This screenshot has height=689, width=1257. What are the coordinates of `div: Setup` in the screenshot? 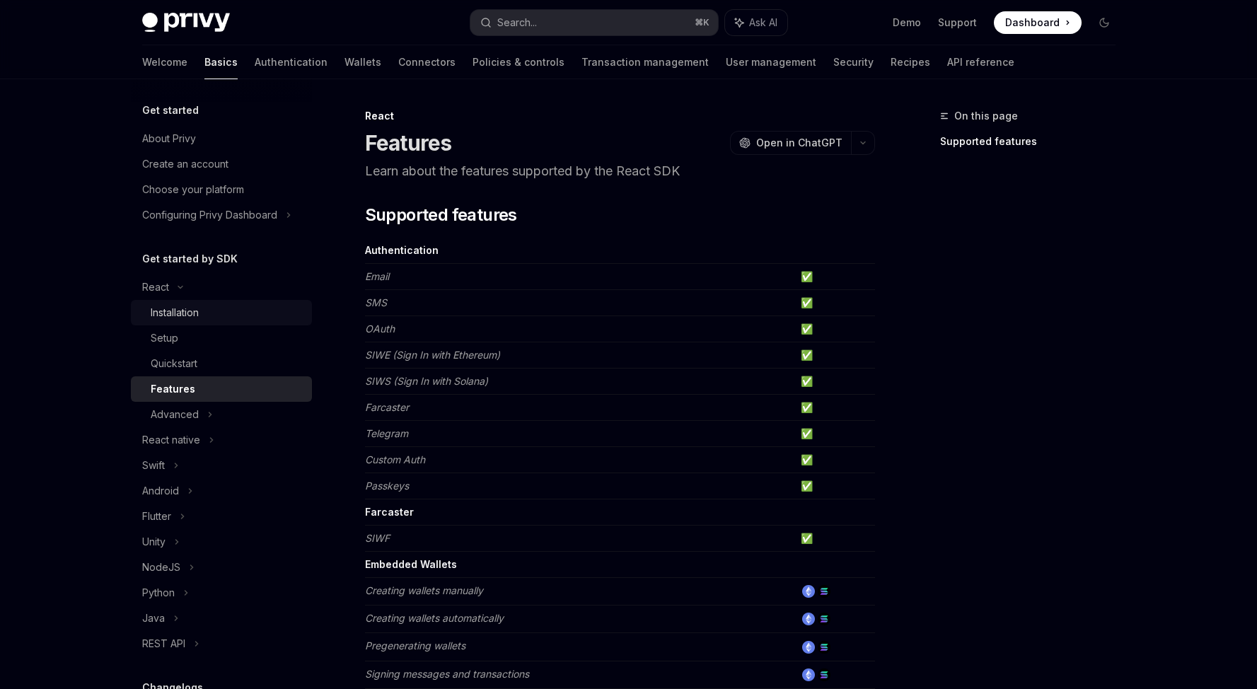 It's located at (164, 338).